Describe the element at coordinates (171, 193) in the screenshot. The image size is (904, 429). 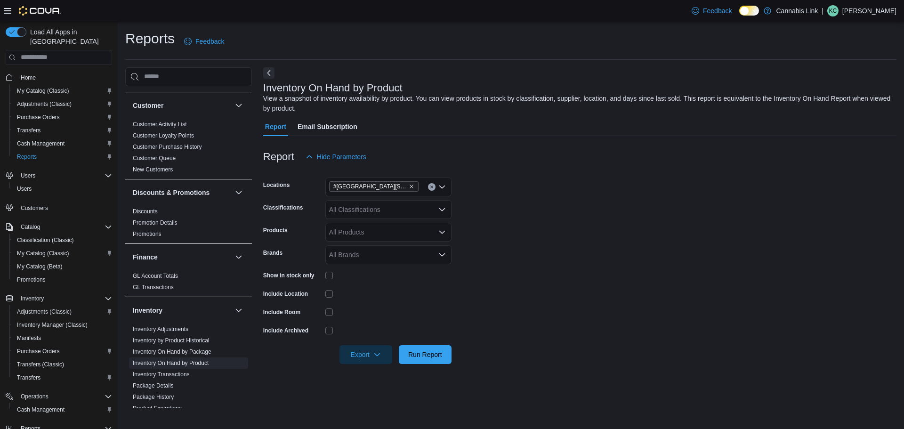
I see `h3: Discounts & Promotions` at that location.